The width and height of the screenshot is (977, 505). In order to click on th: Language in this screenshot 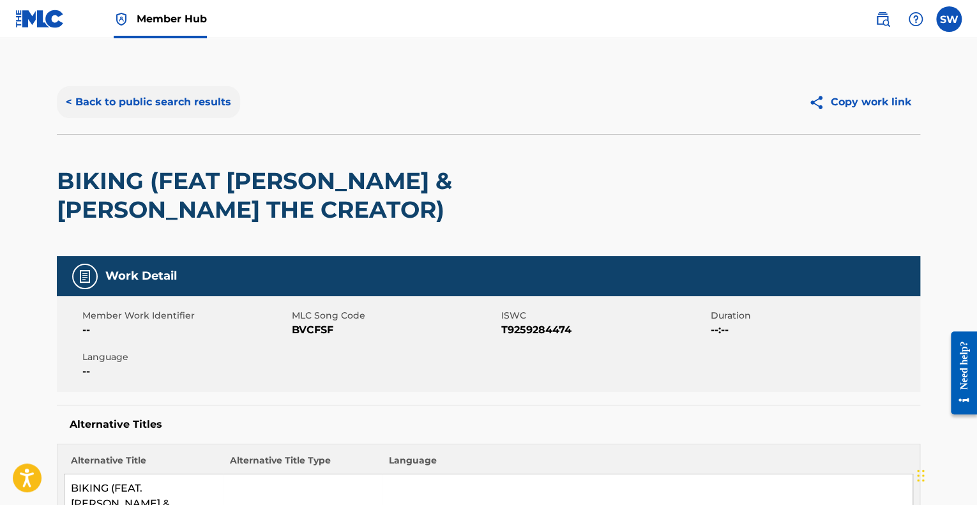, I will do `click(647, 464)`.